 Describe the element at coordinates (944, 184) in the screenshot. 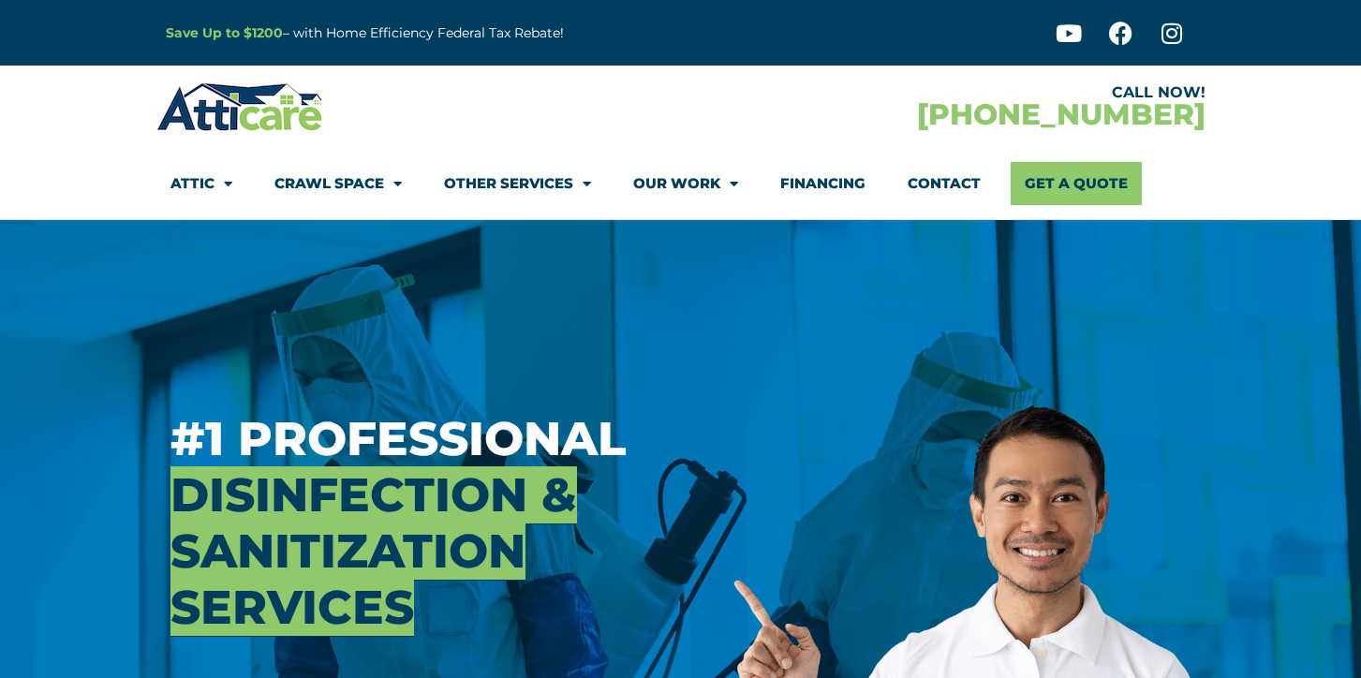

I see `a: Contact` at that location.